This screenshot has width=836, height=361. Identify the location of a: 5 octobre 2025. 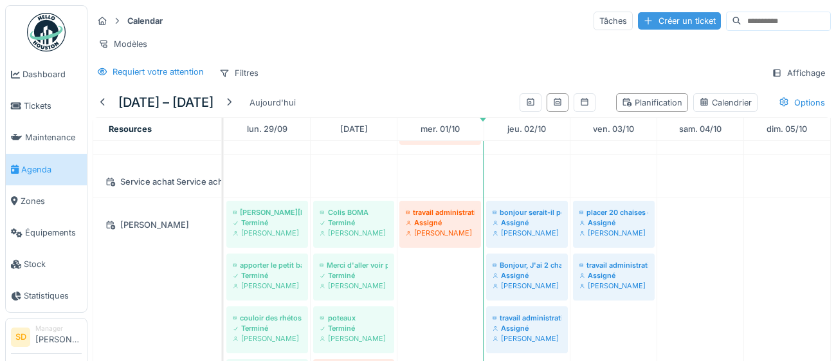
(786, 129).